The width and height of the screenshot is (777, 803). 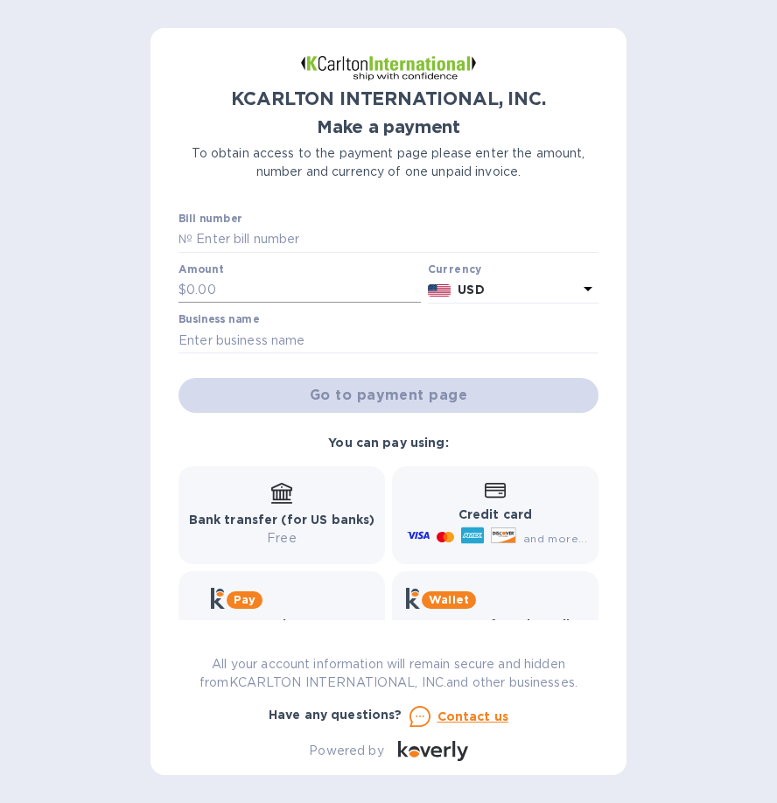 I want to click on label: Amount, so click(x=200, y=270).